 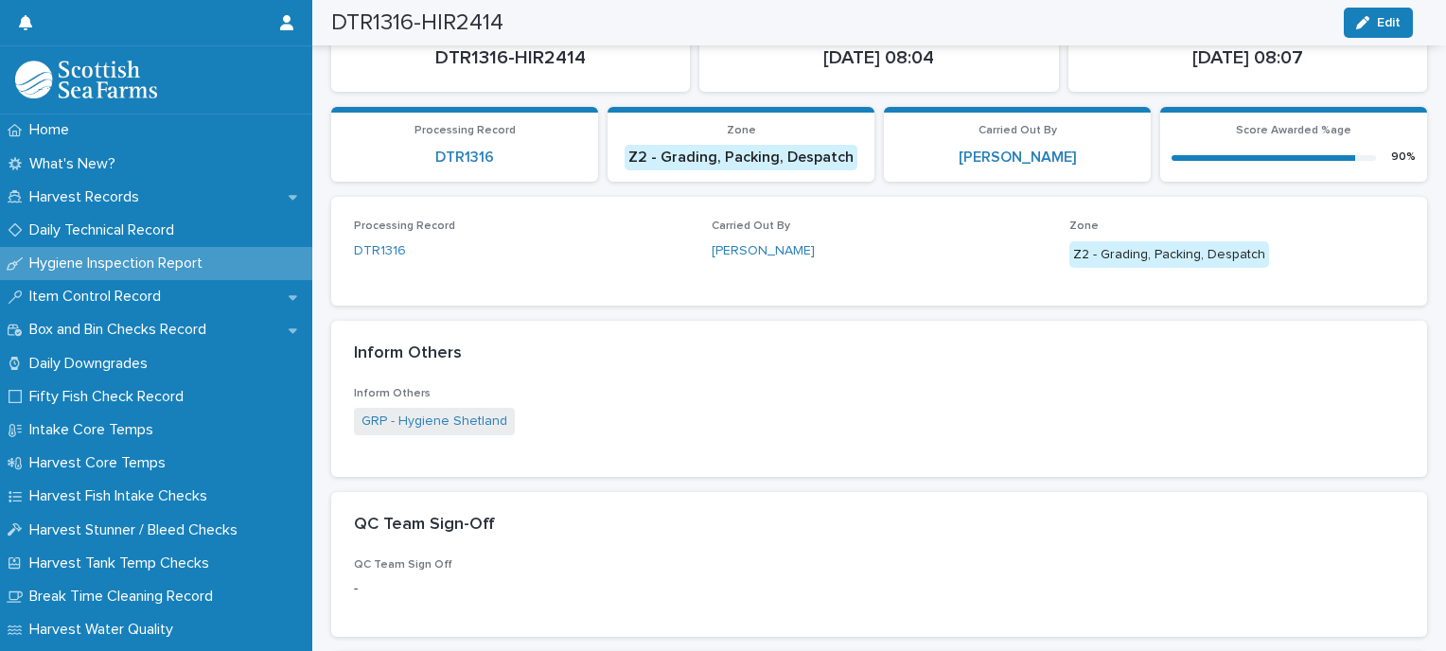 I want to click on p: DTR1316-HIR2414, so click(x=510, y=58).